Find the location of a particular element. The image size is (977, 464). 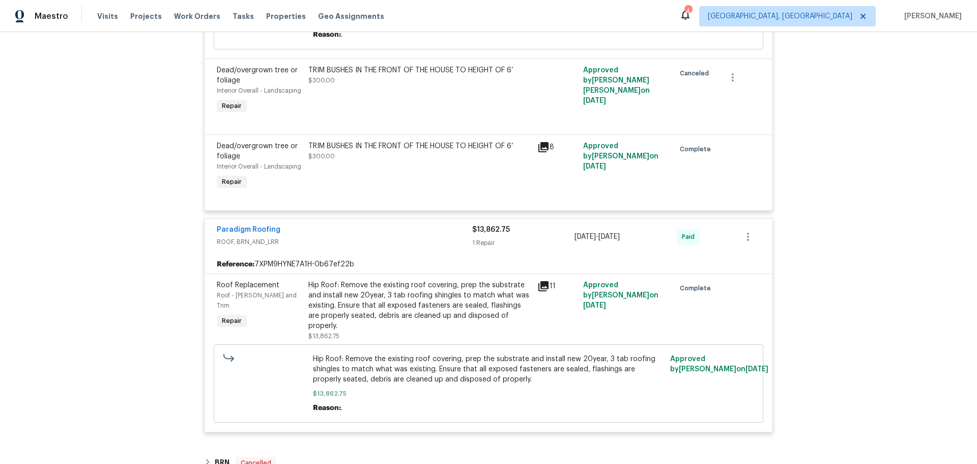

div: 4 is located at coordinates (688, 11).